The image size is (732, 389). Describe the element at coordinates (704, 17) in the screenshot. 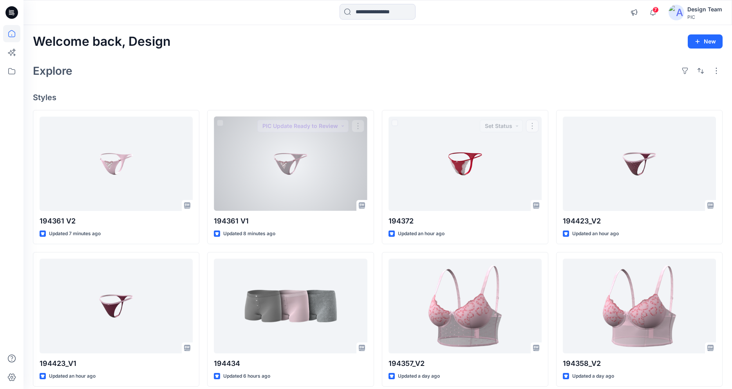

I see `div: PIC` at that location.